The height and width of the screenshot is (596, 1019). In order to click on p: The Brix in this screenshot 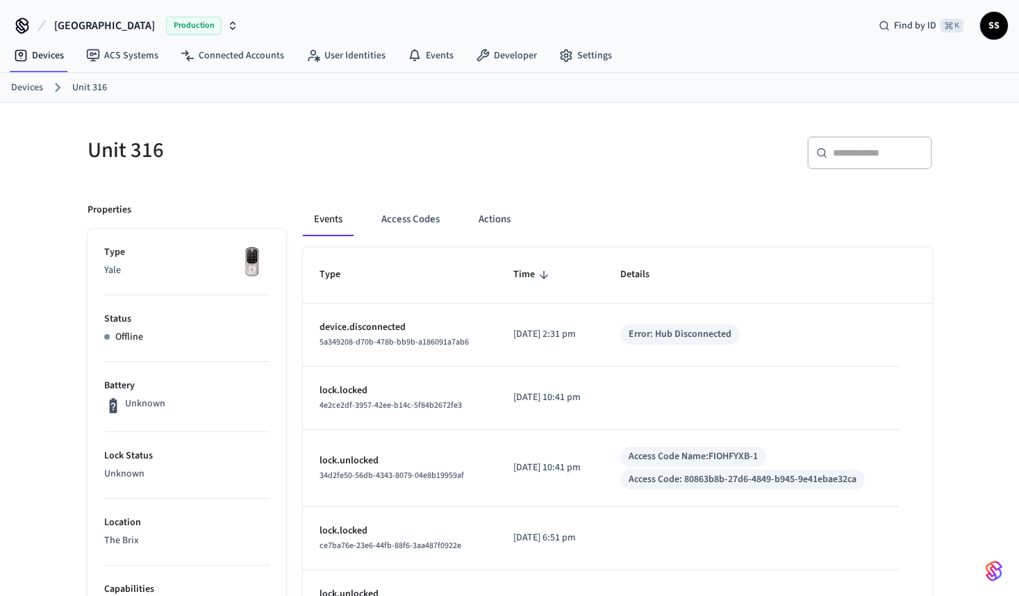, I will do `click(187, 540)`.